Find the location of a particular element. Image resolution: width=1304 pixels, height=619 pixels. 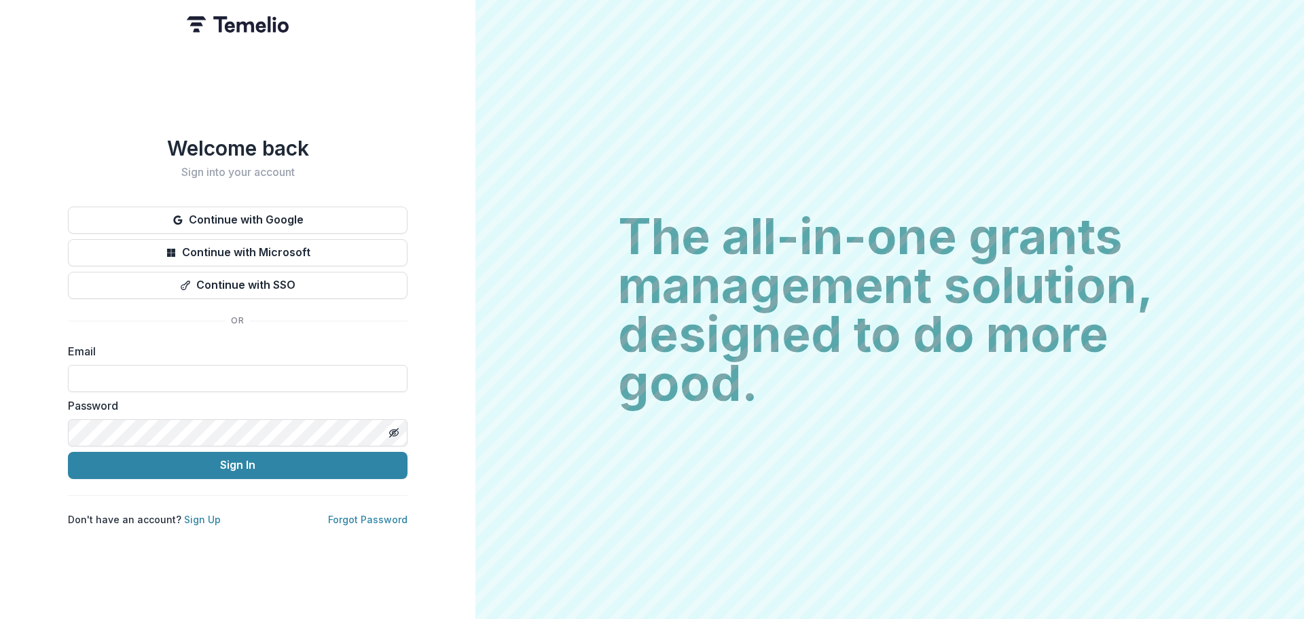

a: Forgot Password is located at coordinates (368, 519).